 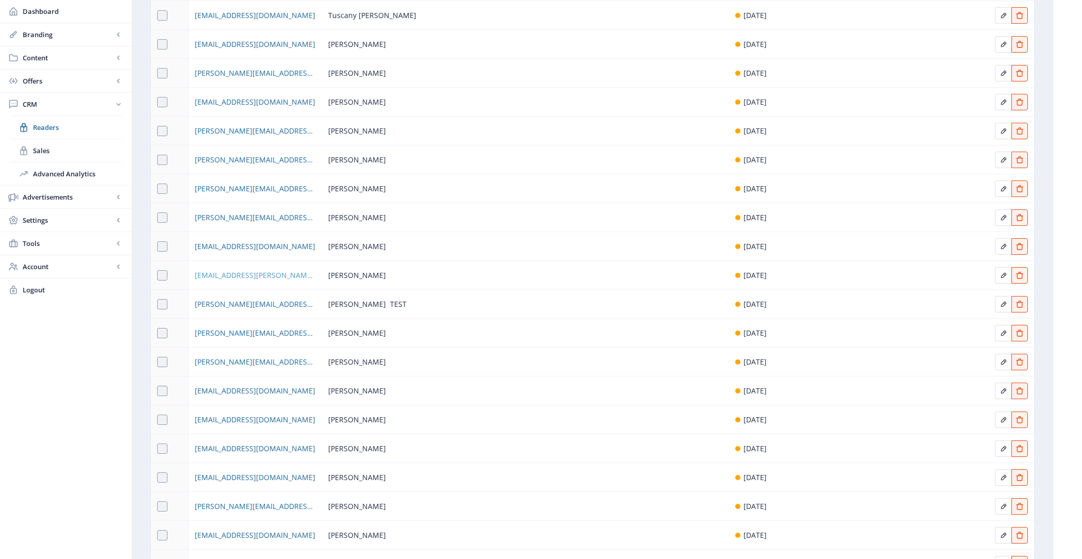 What do you see at coordinates (66, 174) in the screenshot?
I see `a: Advanced Analytics` at bounding box center [66, 174].